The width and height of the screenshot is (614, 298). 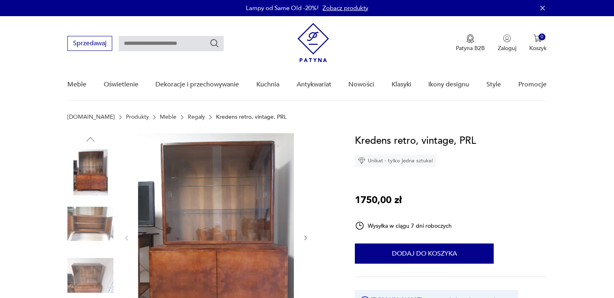 I want to click on button: Patyna B2B, so click(x=470, y=43).